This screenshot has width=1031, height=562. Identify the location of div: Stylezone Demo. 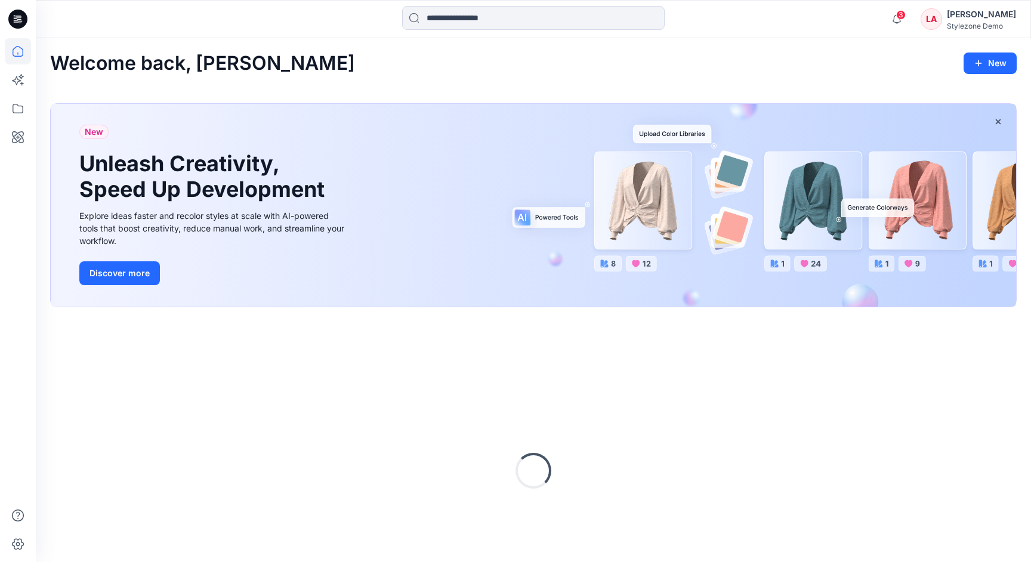
(982, 26).